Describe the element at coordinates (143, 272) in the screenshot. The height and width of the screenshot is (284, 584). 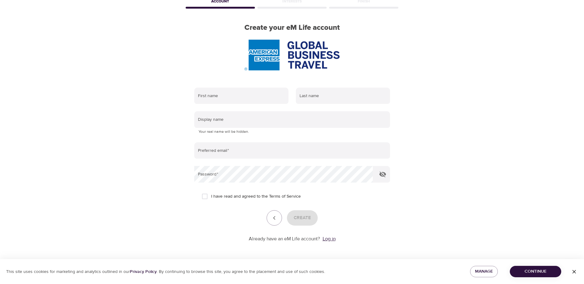
I see `b: Privacy Policy` at that location.